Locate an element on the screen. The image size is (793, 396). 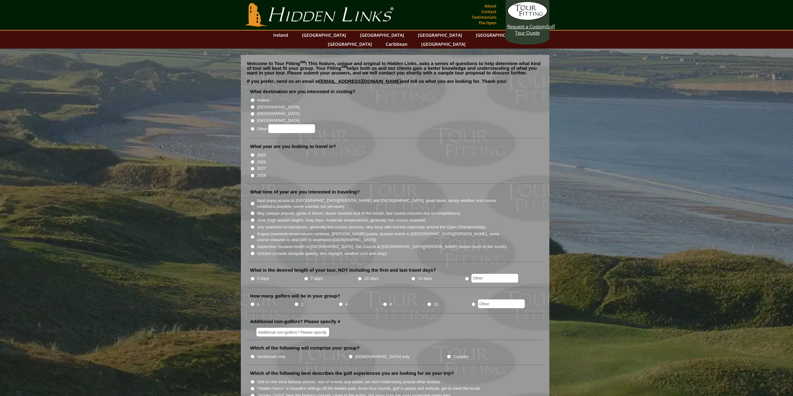
label: Additional non-golfers? Please specify # is located at coordinates (295, 322).